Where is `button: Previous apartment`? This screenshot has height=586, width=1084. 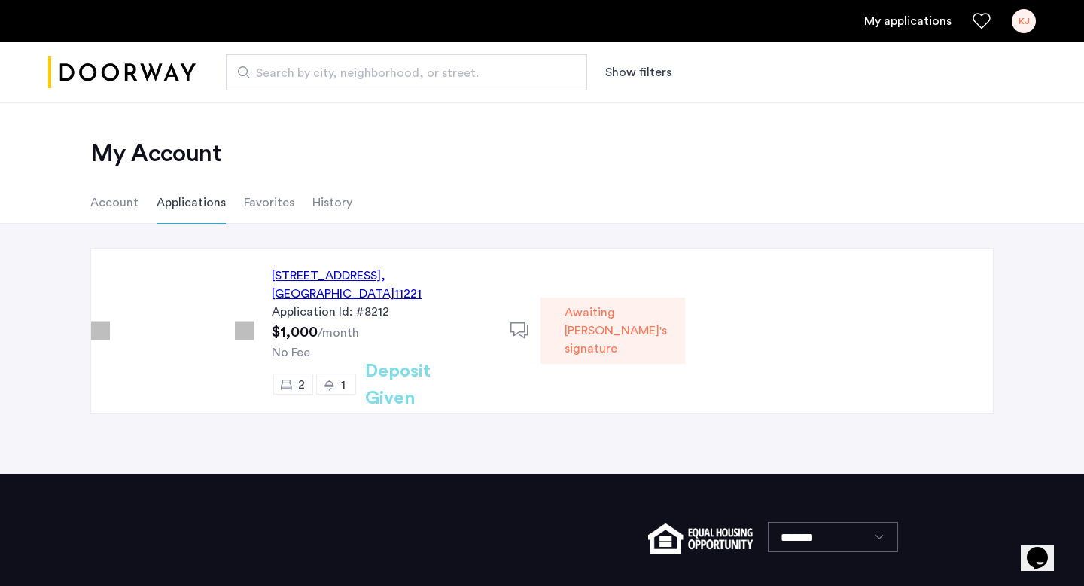
button: Previous apartment is located at coordinates (100, 331).